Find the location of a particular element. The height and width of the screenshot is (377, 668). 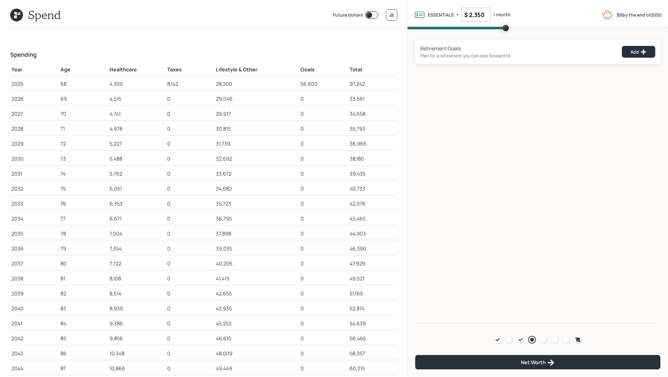

div: 2026 is located at coordinates (35, 99).